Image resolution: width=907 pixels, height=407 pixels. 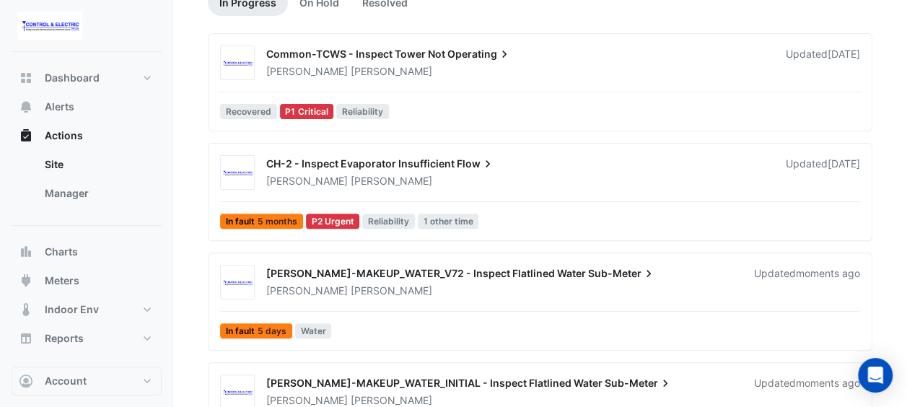 What do you see at coordinates (97, 165) in the screenshot?
I see `a: Site` at bounding box center [97, 165].